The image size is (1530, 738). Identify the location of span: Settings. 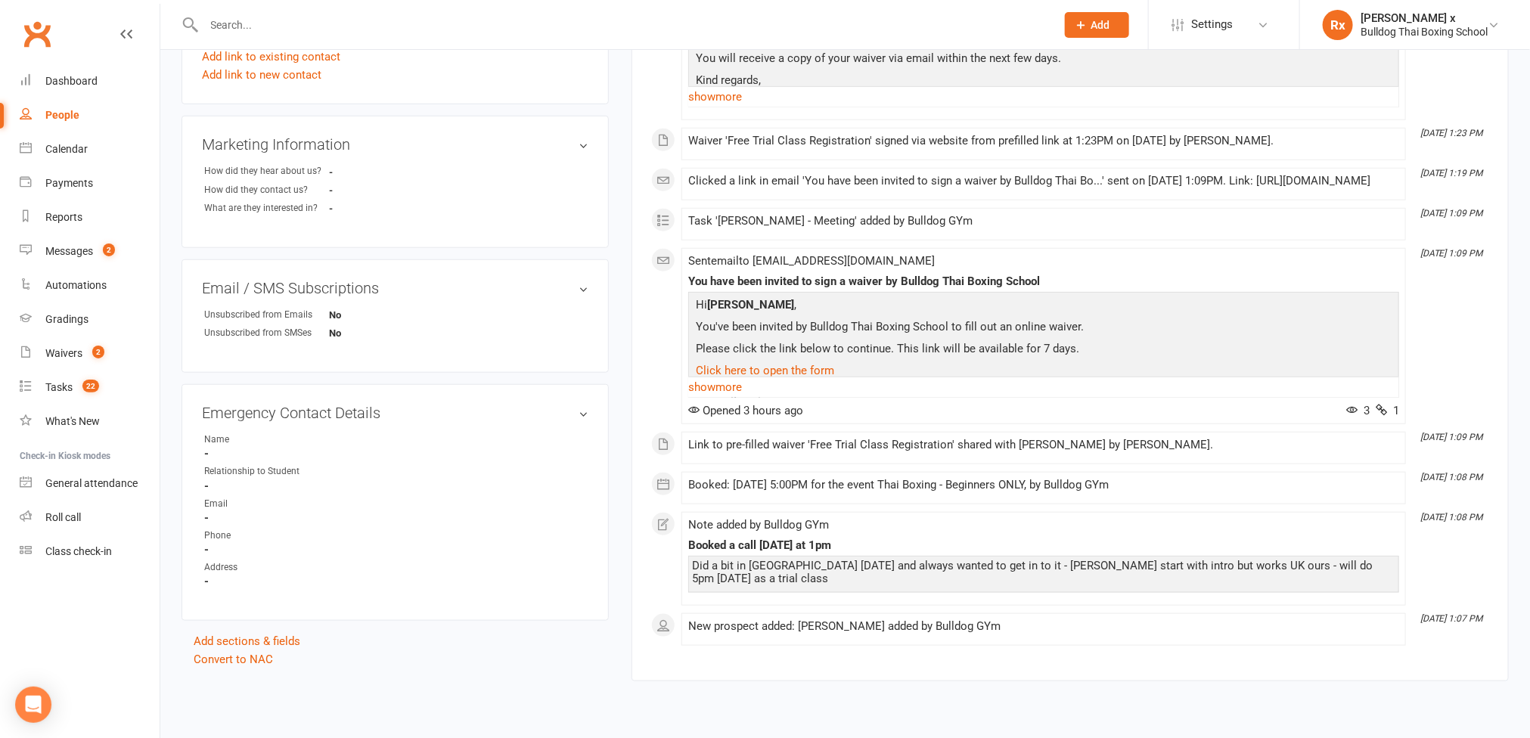
(1211, 24).